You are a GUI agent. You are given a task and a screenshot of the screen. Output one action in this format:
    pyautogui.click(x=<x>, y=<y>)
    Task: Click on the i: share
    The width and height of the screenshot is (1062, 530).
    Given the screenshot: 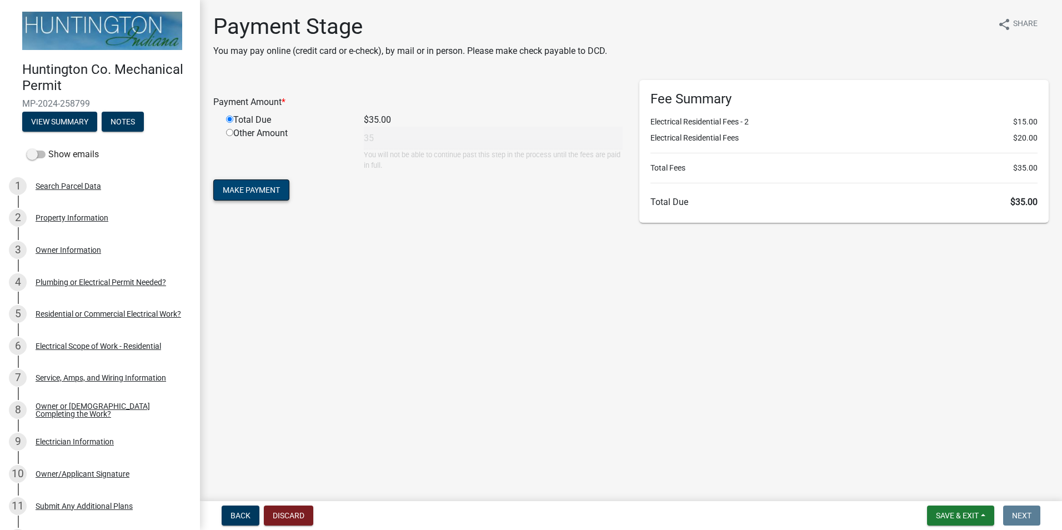 What is the action you would take?
    pyautogui.click(x=1004, y=24)
    